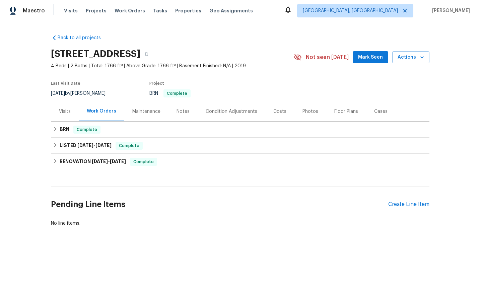 Image resolution: width=480 pixels, height=284 pixels. I want to click on span: 4 Beds | 2 Baths | Total: 1766 ft² | Above Grade: 1766 ft² | Basement Finished: N/A | 2019, so click(172, 66).